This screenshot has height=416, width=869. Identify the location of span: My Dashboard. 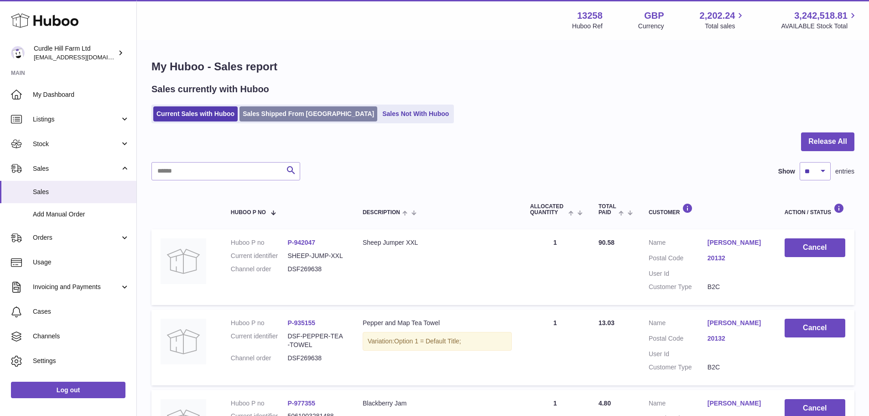
(81, 94).